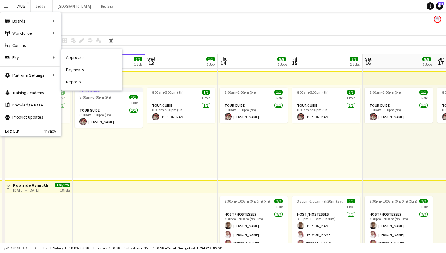 This screenshot has width=446, height=253. I want to click on a: Approvals, so click(92, 57).